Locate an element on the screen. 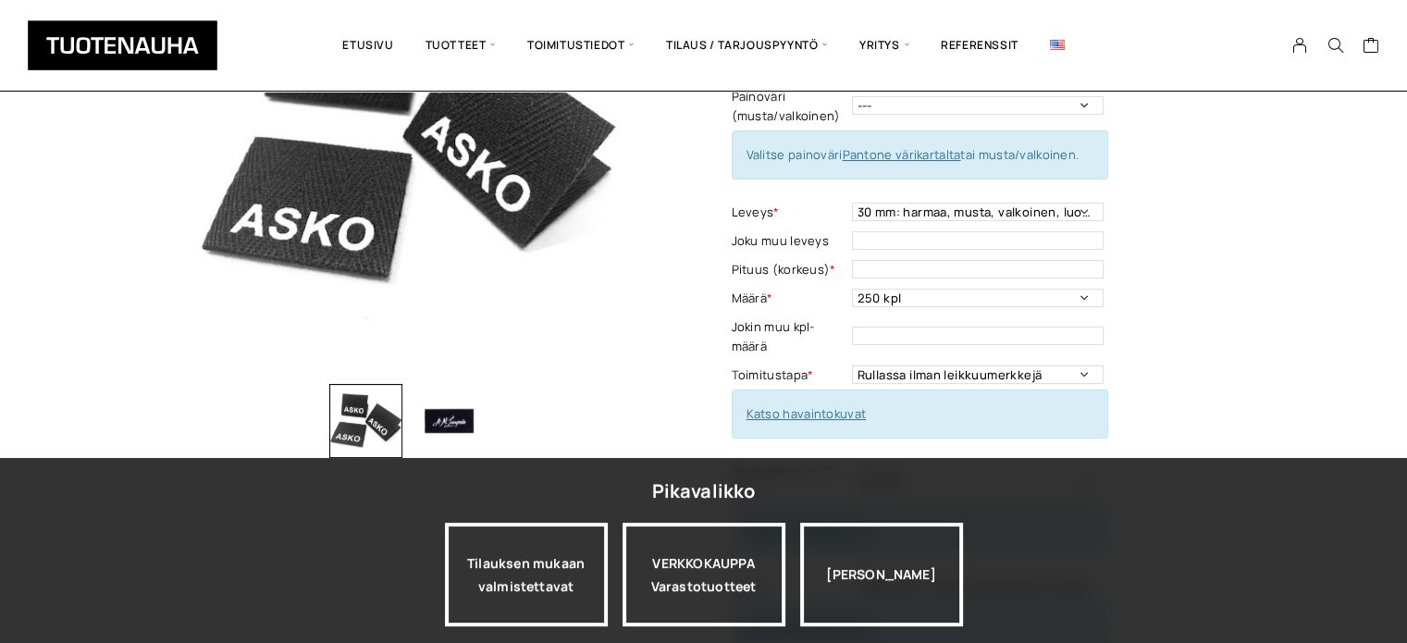 This screenshot has height=643, width=1407. span: Valitse painoväri tai musta/valkoinen. is located at coordinates (913, 154).